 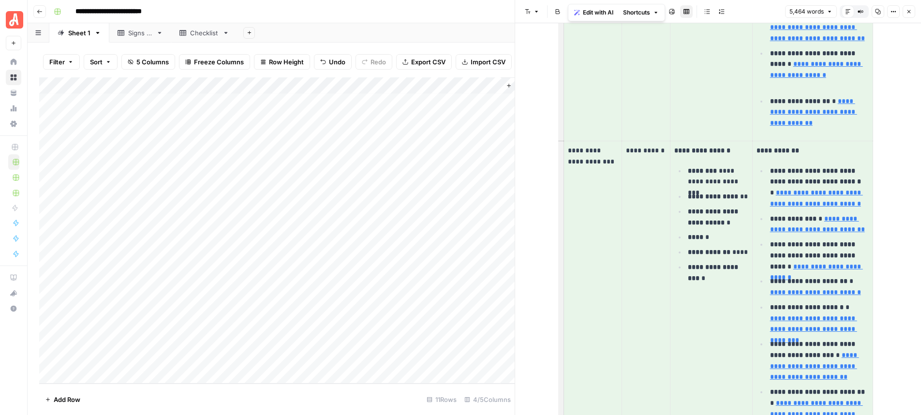 I want to click on span: Sort, so click(x=96, y=62).